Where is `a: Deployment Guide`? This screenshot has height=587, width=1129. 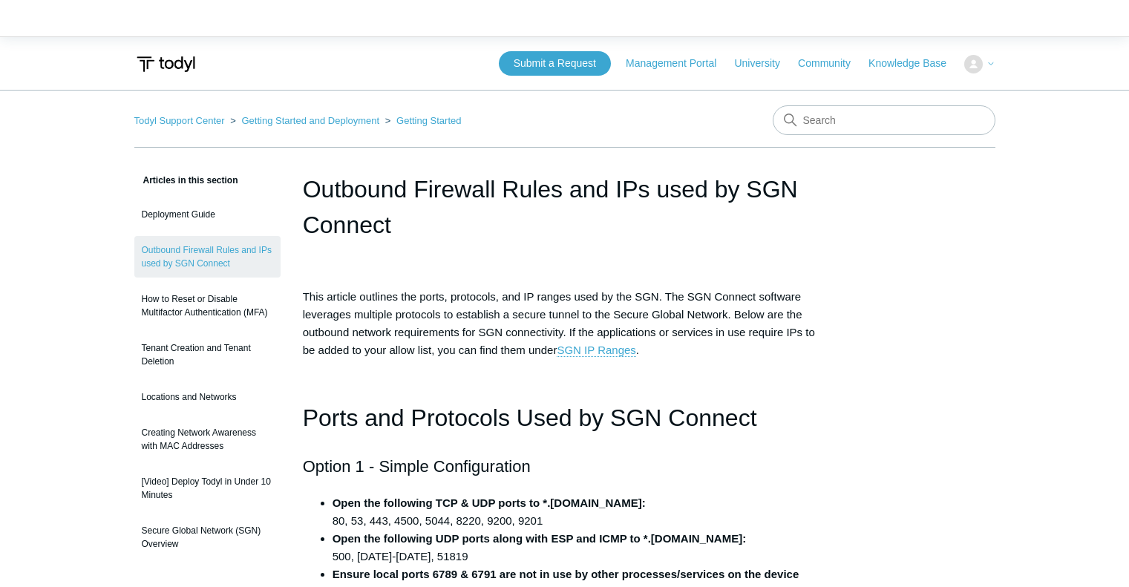
a: Deployment Guide is located at coordinates (207, 215).